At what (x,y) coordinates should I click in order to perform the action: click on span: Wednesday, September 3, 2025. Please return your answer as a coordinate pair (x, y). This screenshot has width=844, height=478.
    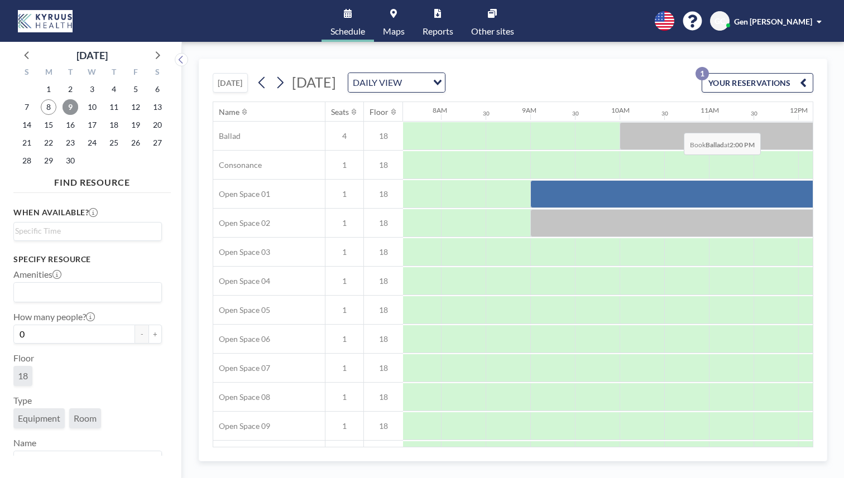
    Looking at the image, I should click on (92, 89).